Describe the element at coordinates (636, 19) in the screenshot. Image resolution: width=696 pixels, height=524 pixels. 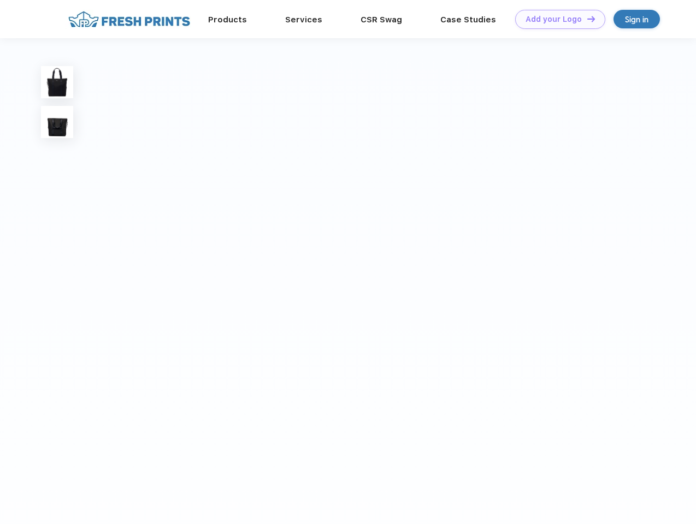
I see `a: Sign in` at that location.